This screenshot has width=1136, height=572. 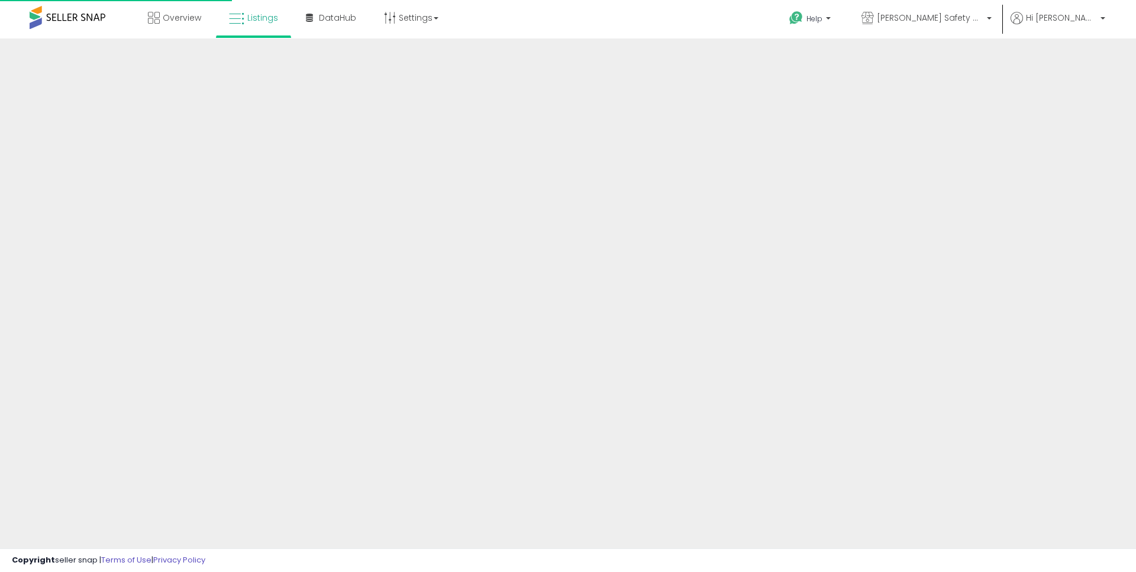 I want to click on span: Help, so click(x=814, y=18).